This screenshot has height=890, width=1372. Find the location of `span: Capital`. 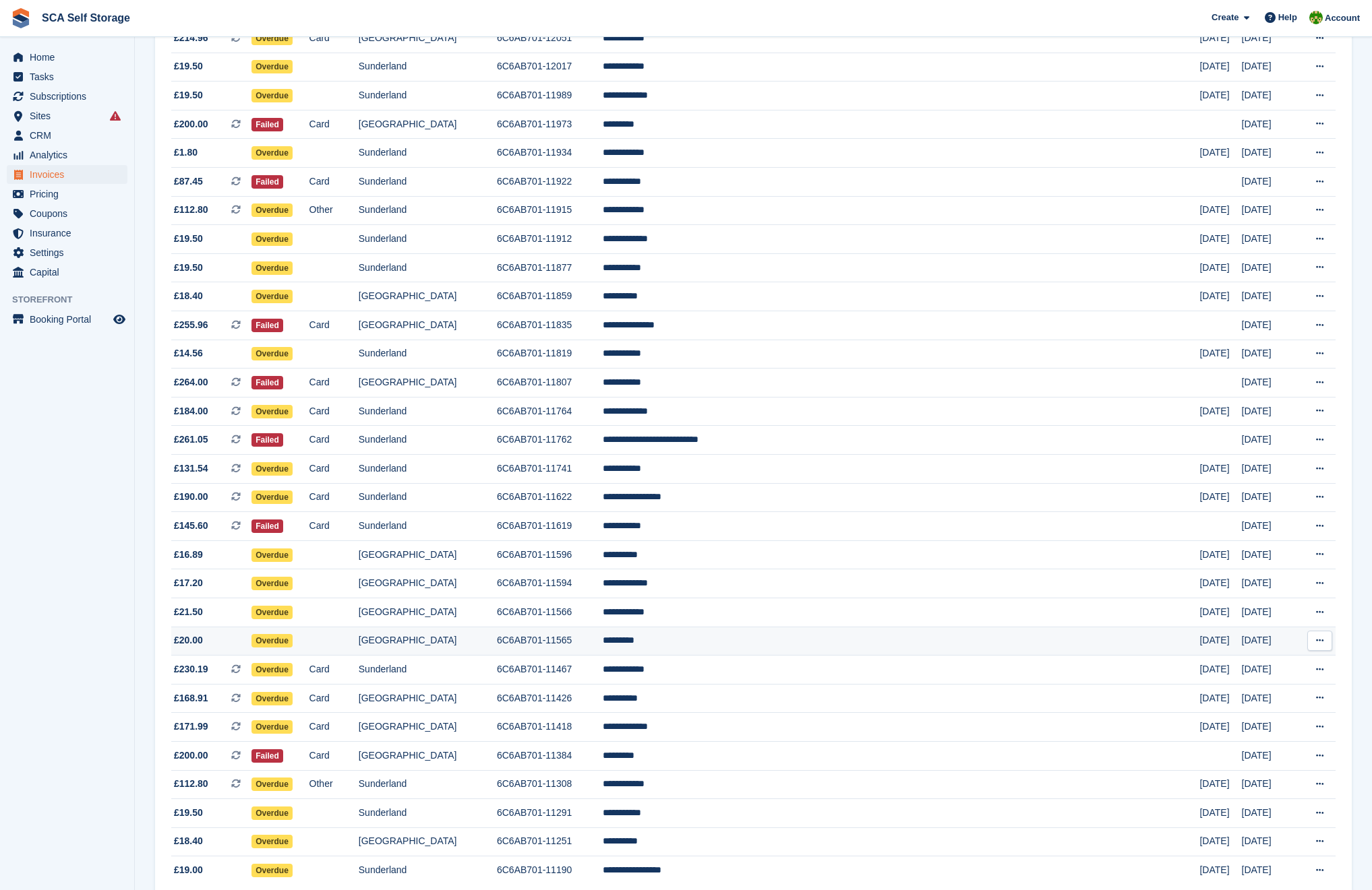

span: Capital is located at coordinates (70, 272).